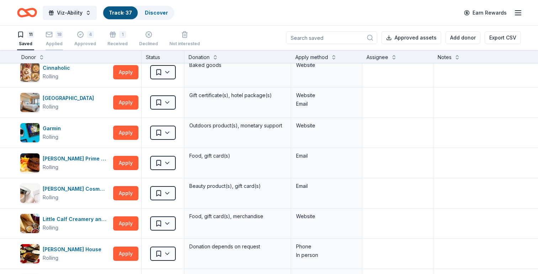  I want to click on button: Export CSV, so click(502, 38).